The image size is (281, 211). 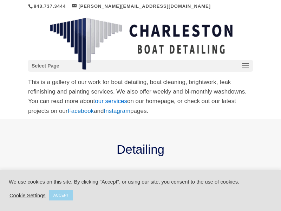 I want to click on a: 843.737.3444, so click(x=50, y=6).